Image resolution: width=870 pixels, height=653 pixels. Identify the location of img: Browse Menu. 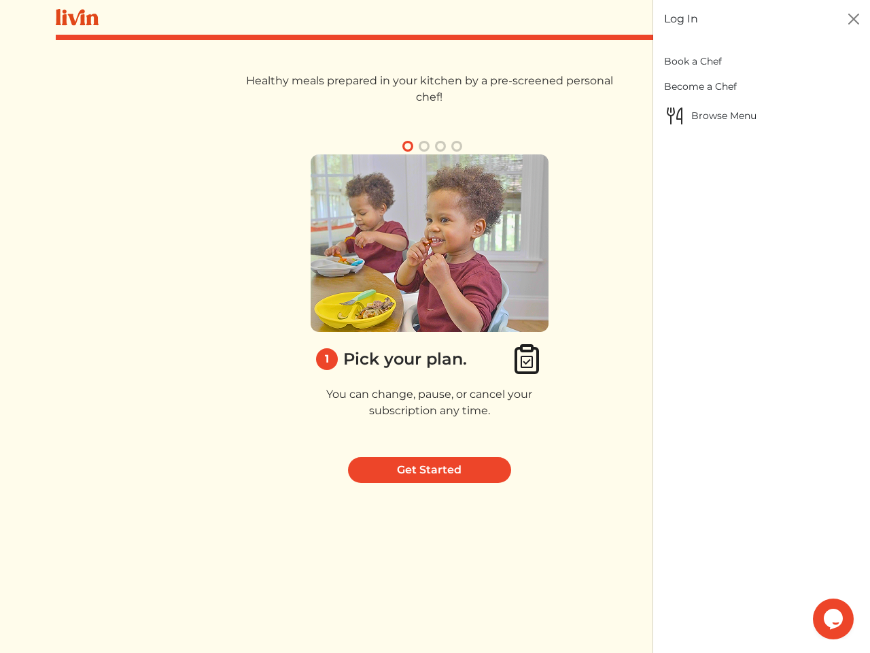
(675, 116).